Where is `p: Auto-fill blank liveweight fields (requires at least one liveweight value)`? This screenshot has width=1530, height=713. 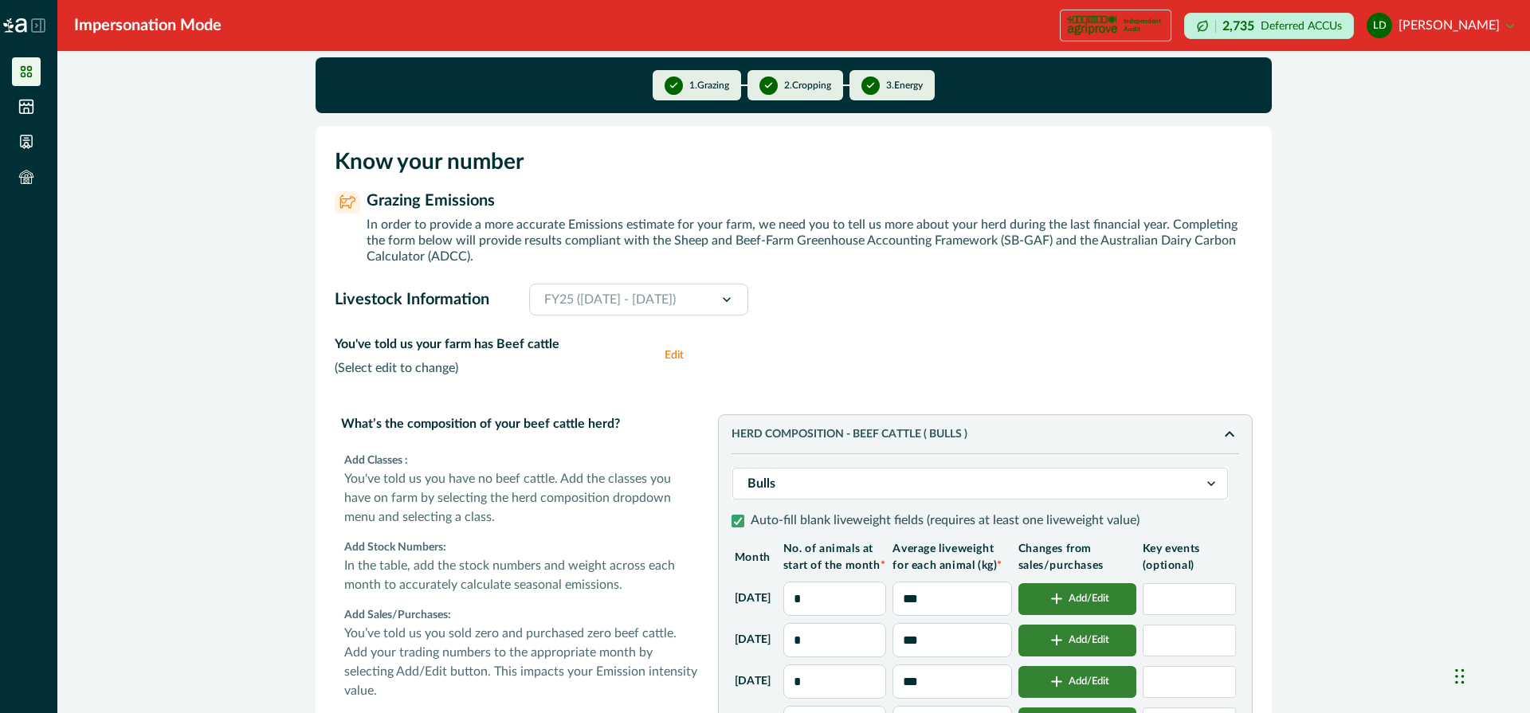
p: Auto-fill blank liveweight fields (requires at least one liveweight value) is located at coordinates (945, 520).